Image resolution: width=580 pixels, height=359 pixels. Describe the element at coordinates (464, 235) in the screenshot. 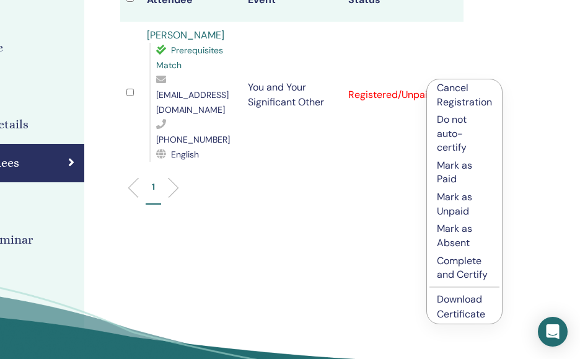

I see `p: Mark as Absent` at that location.